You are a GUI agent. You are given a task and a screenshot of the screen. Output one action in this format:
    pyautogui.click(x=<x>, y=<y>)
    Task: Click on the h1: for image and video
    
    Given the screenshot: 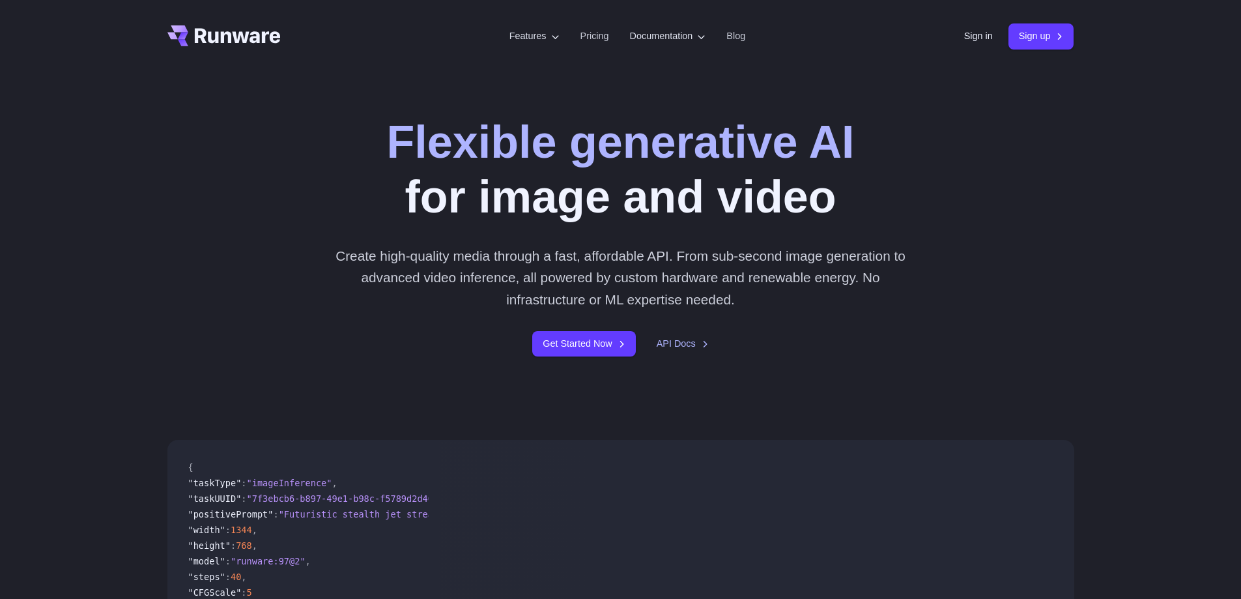 What is the action you would take?
    pyautogui.click(x=620, y=169)
    